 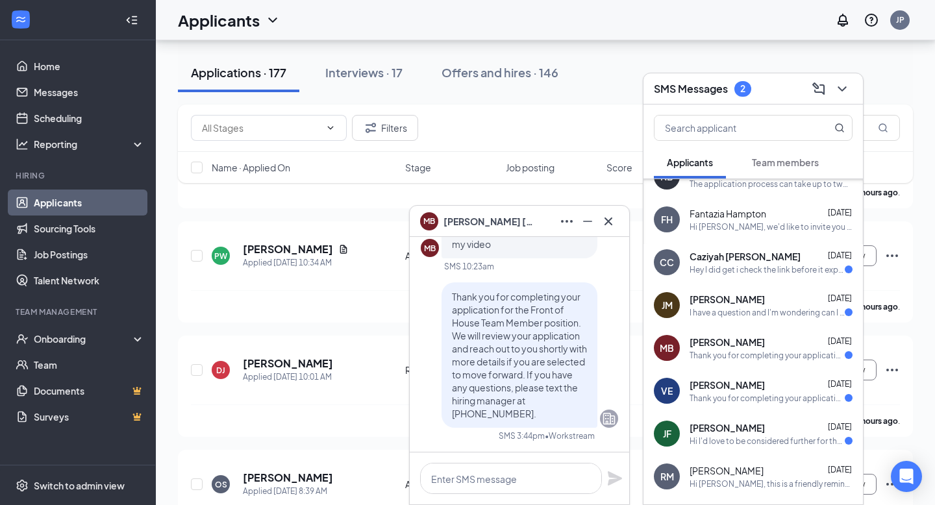 I want to click on span: Stage, so click(x=418, y=168).